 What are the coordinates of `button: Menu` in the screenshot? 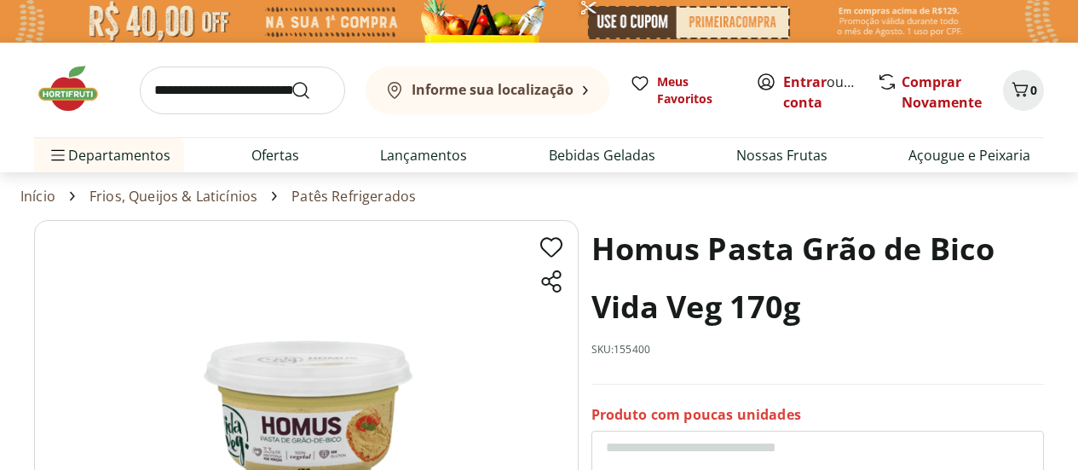 It's located at (58, 155).